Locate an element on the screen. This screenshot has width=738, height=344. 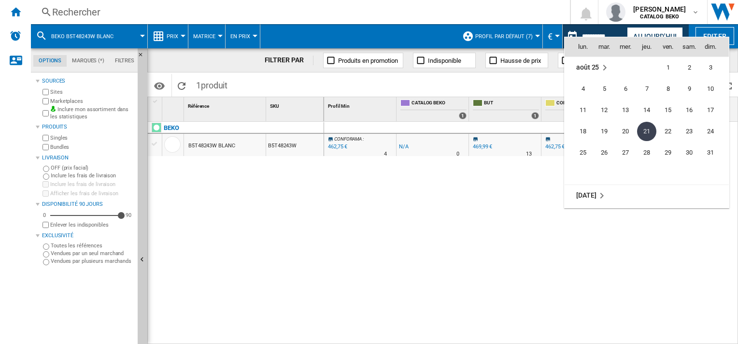
span: 16 is located at coordinates (689, 110).